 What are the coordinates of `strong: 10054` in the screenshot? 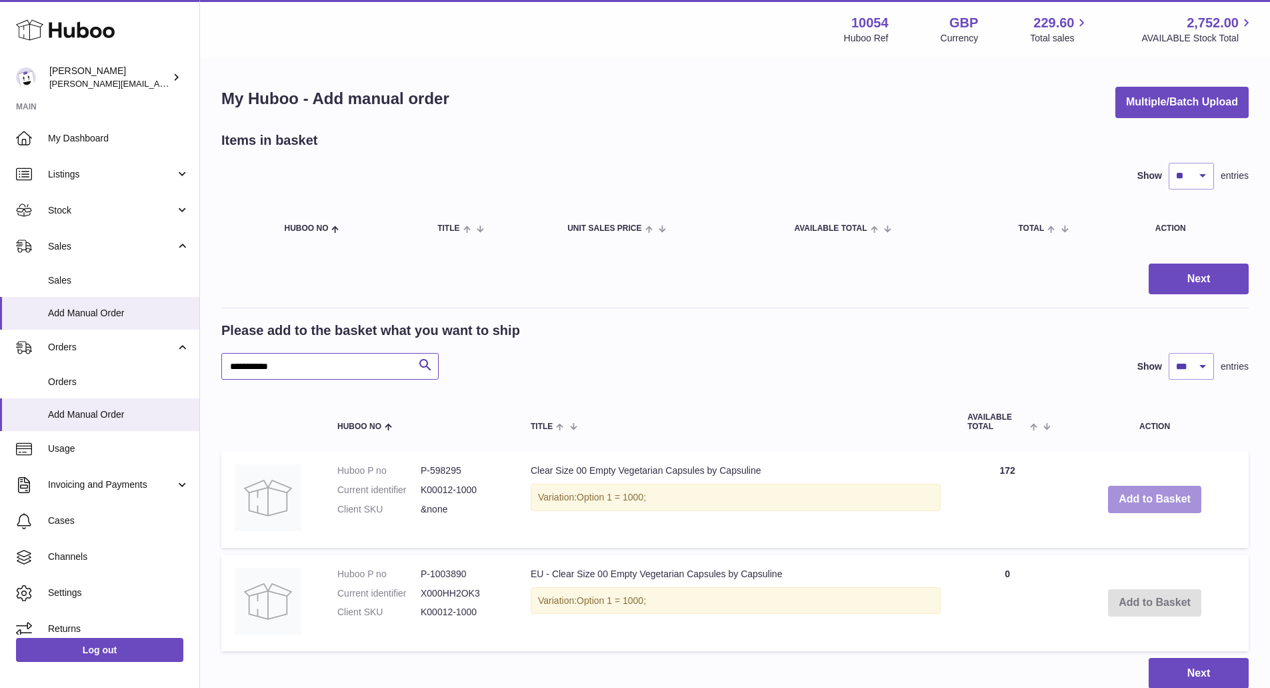 It's located at (870, 23).